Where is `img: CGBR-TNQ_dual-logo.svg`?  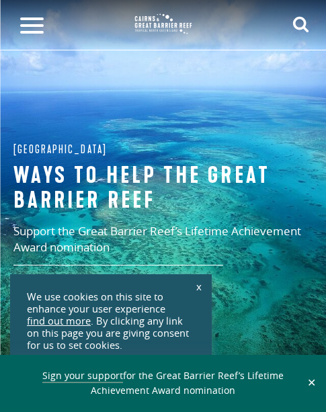 img: CGBR-TNQ_dual-logo.svg is located at coordinates (163, 24).